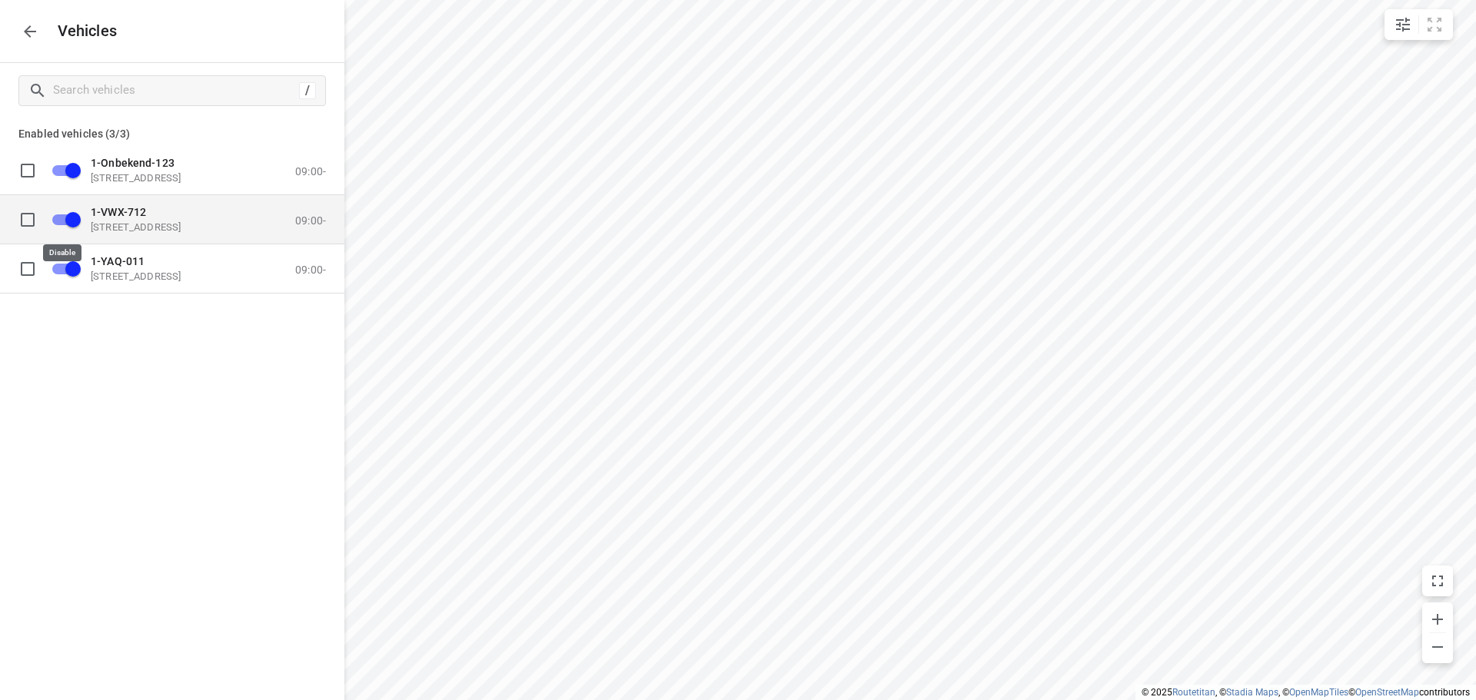 This screenshot has height=700, width=1476. What do you see at coordinates (118, 261) in the screenshot?
I see `span: 1-YAQ-011` at bounding box center [118, 261].